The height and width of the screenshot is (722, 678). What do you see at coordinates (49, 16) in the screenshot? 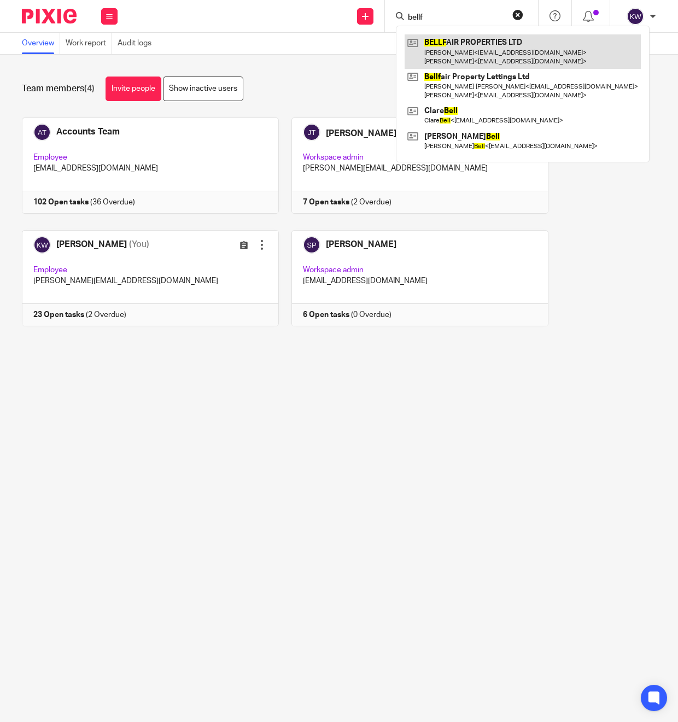
I see `img: Pixie` at bounding box center [49, 16].